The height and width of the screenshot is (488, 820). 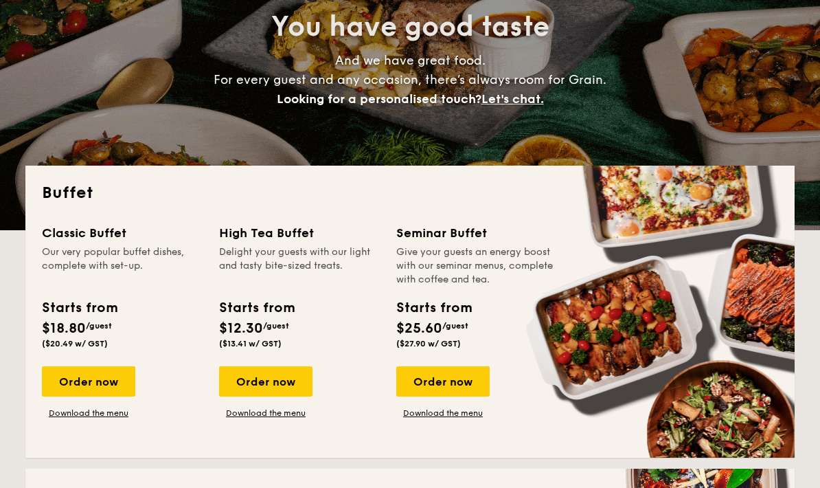 What do you see at coordinates (299, 233) in the screenshot?
I see `div: High Tea Buffet` at bounding box center [299, 233].